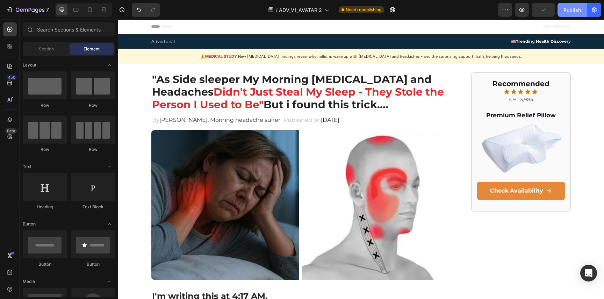 The height and width of the screenshot is (299, 604). What do you see at coordinates (403, 80) in the screenshot?
I see `p: 4.9 | 3,984` at bounding box center [403, 80].